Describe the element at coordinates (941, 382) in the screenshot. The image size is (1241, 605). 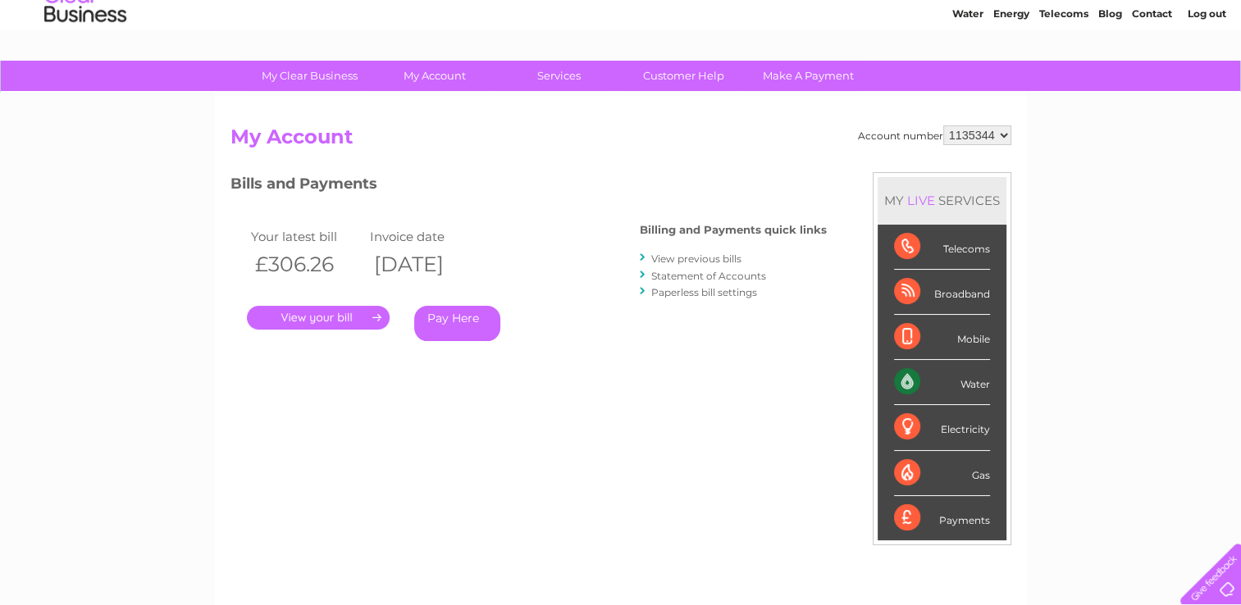
I see `div: Water` at that location.